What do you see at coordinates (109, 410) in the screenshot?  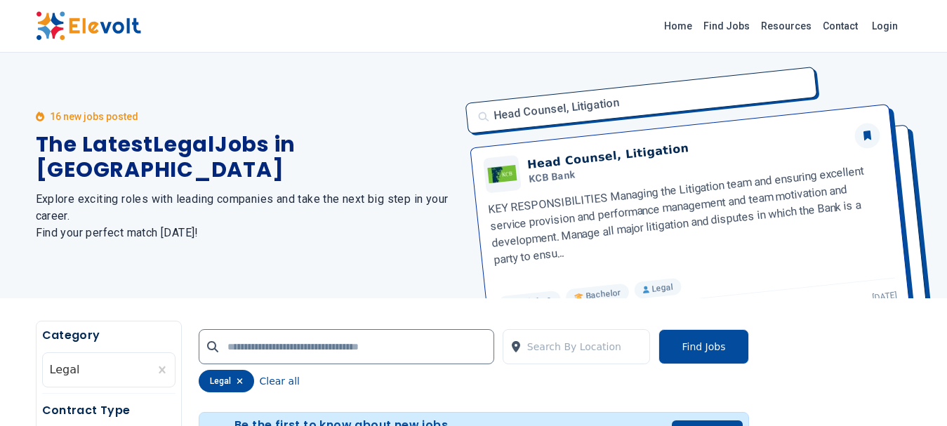 I see `h5: Contract Type` at bounding box center [109, 410].